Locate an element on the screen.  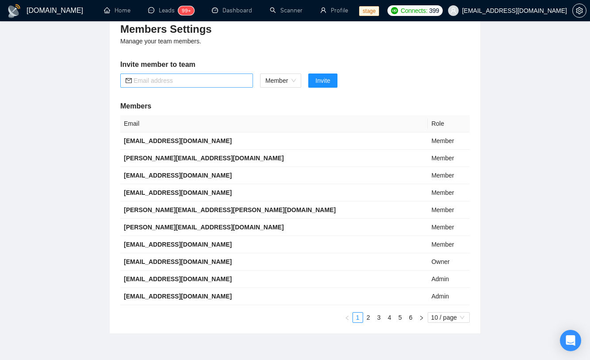
li: 1 is located at coordinates (358, 317).